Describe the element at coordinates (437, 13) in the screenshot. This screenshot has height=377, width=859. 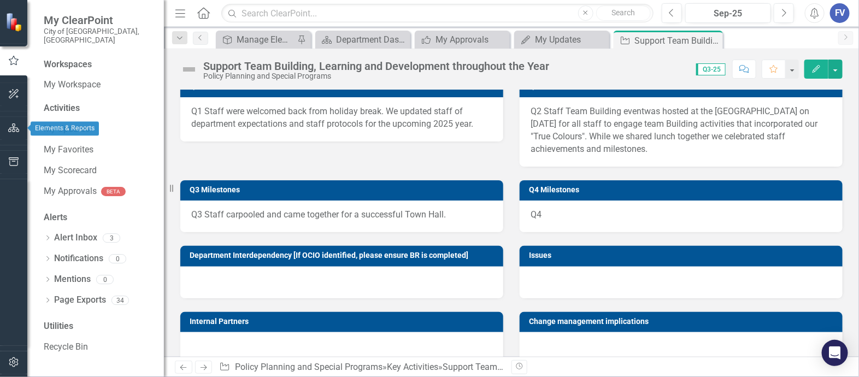
I see `input: Search ClearPoint...` at that location.